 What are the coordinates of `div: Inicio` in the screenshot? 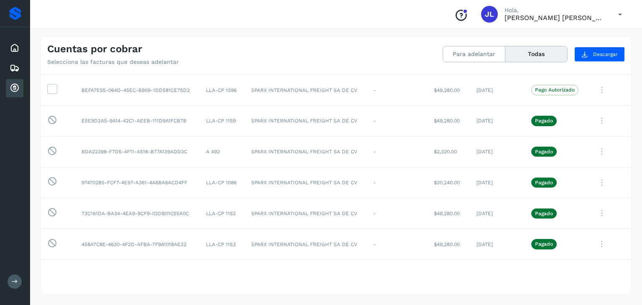 It's located at (15, 48).